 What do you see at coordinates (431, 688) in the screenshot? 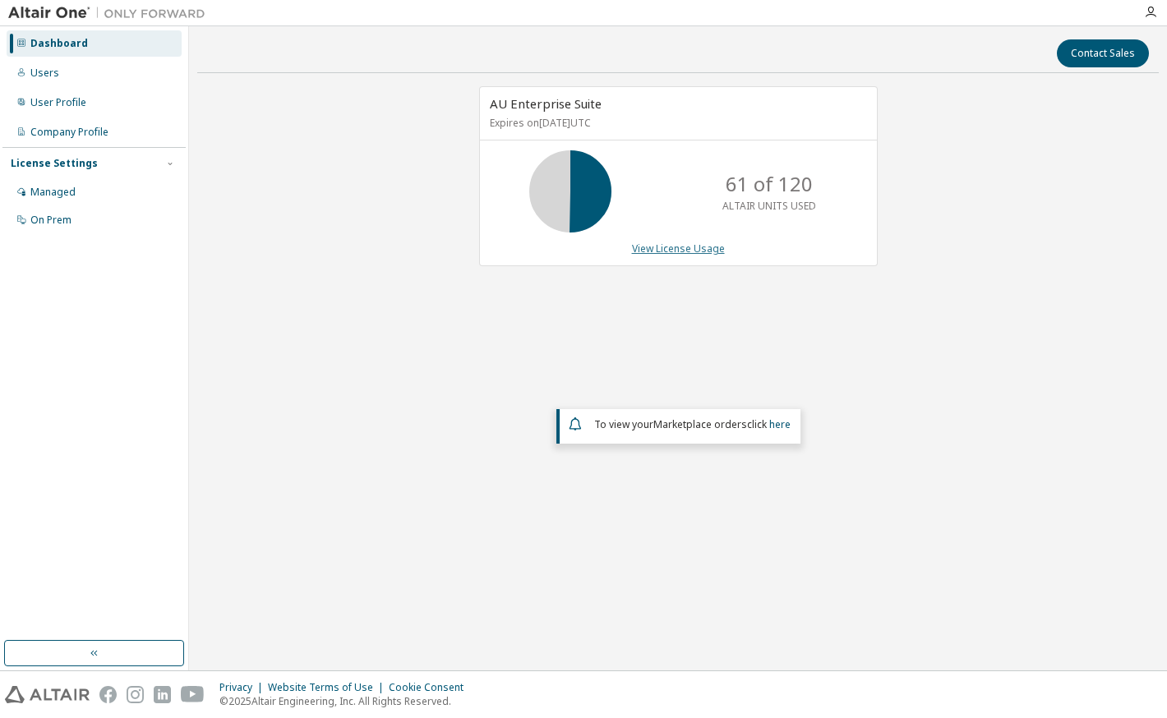
I see `div: Cookie Consent` at bounding box center [431, 688].